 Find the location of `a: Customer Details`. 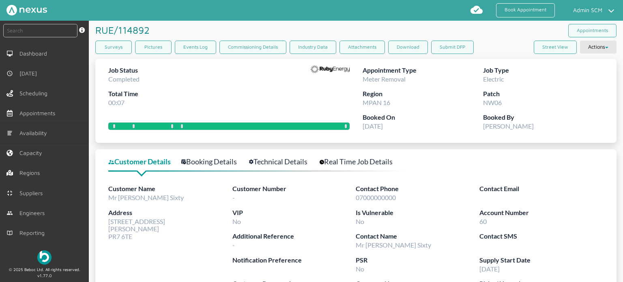

a: Customer Details is located at coordinates (144, 161).